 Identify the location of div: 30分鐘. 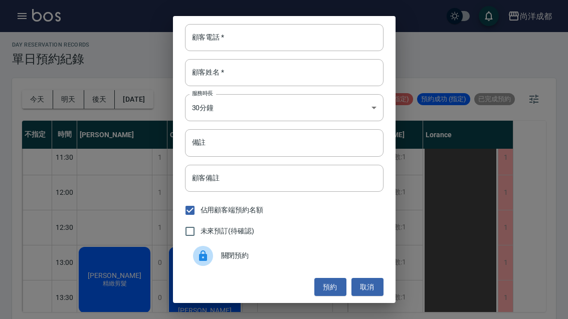
(284, 108).